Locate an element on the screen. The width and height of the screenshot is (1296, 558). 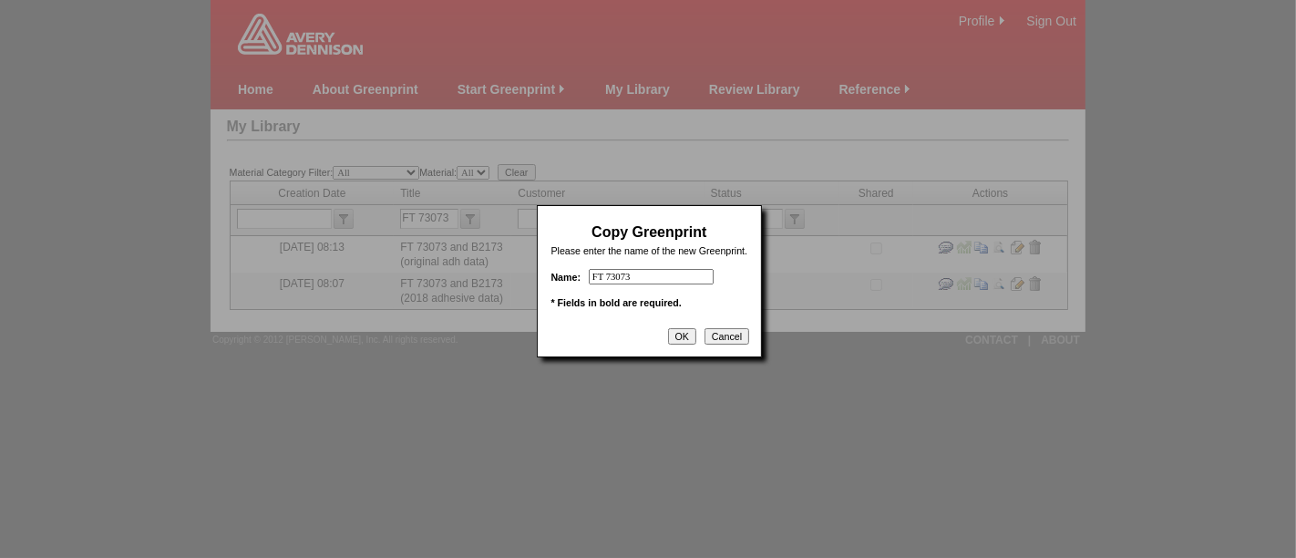
b: Name: is located at coordinates (566, 277).